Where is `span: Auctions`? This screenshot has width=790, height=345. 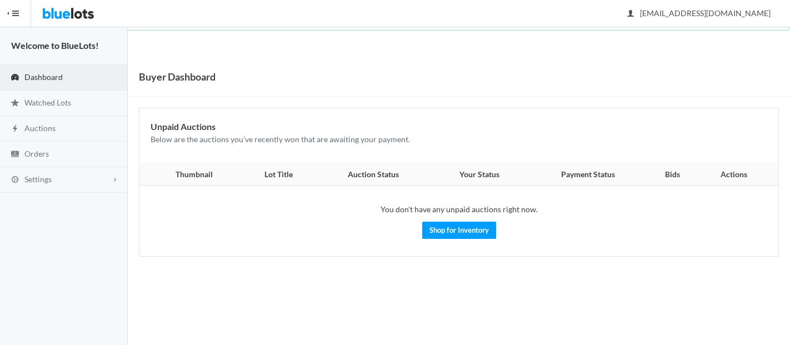 span: Auctions is located at coordinates (40, 128).